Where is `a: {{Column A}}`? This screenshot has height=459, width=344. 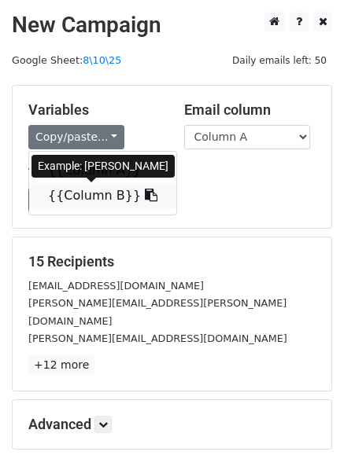
a: {{Column A}} is located at coordinates (102, 171).